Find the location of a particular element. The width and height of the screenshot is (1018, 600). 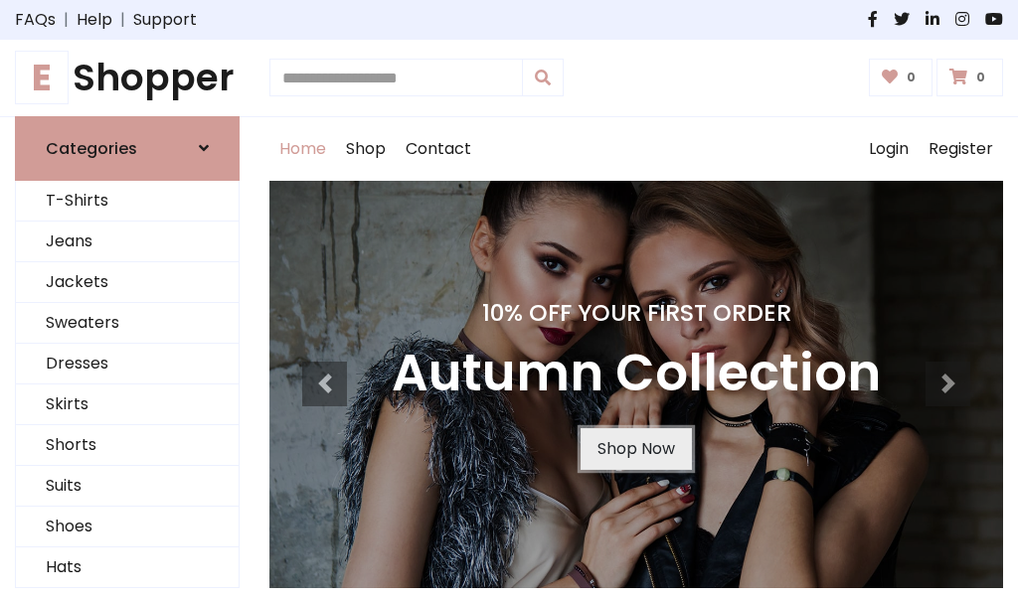

a: Home is located at coordinates (302, 149).